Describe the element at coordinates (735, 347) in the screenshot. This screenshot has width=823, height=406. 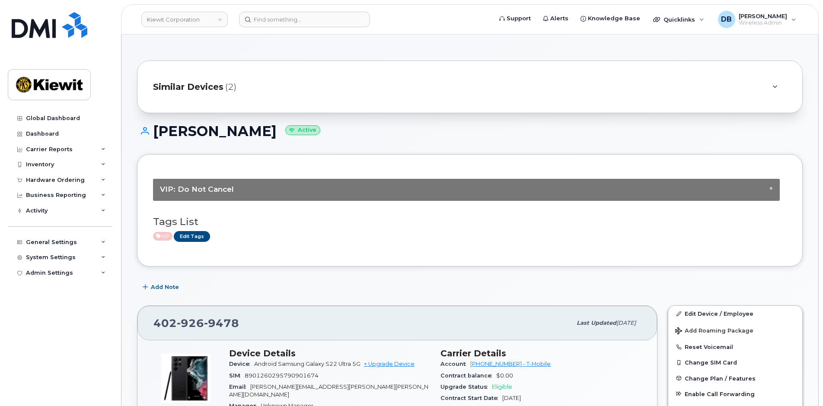
I see `button: Reset Voicemail` at that location.